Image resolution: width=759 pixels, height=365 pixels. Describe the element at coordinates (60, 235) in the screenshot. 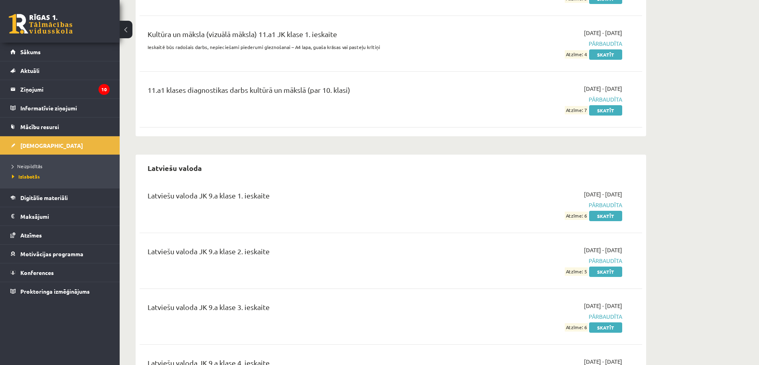

I see `a: Atzīmes` at that location.